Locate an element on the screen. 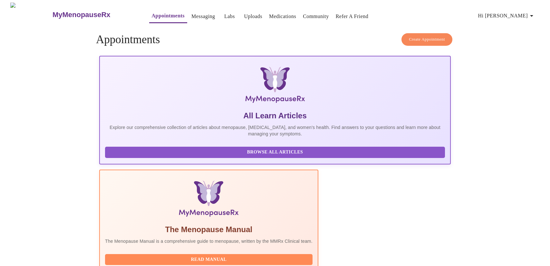  a: Uploads is located at coordinates (253, 16).